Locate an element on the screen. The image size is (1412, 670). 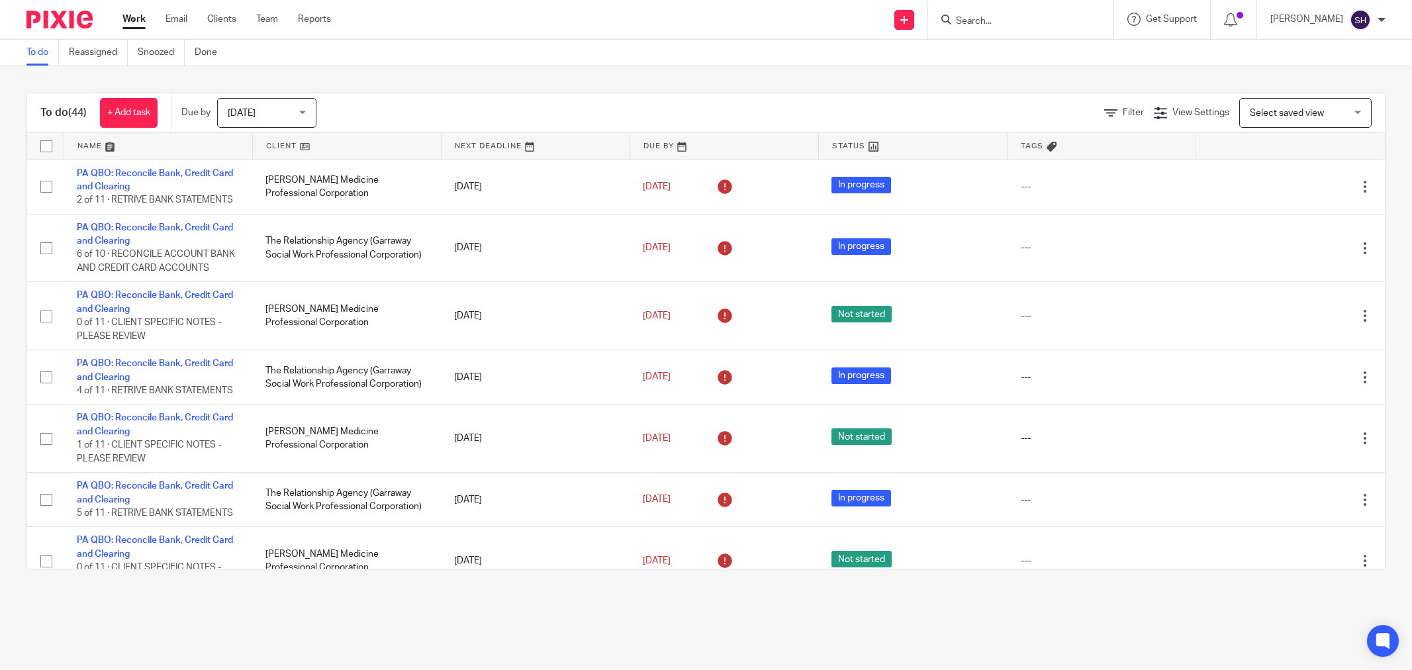
span: Get Support is located at coordinates (1171, 19).